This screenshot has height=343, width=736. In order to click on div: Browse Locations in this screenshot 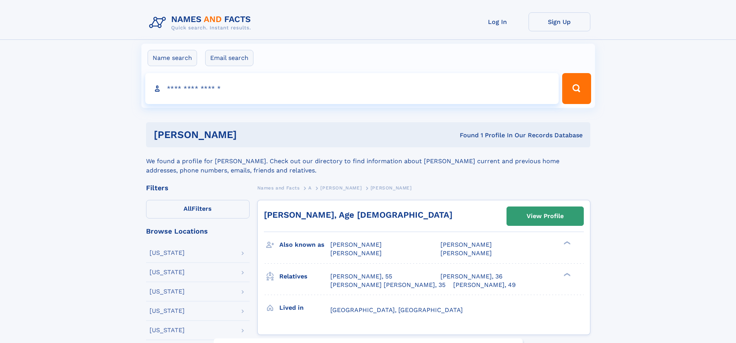, I will do `click(198, 231)`.